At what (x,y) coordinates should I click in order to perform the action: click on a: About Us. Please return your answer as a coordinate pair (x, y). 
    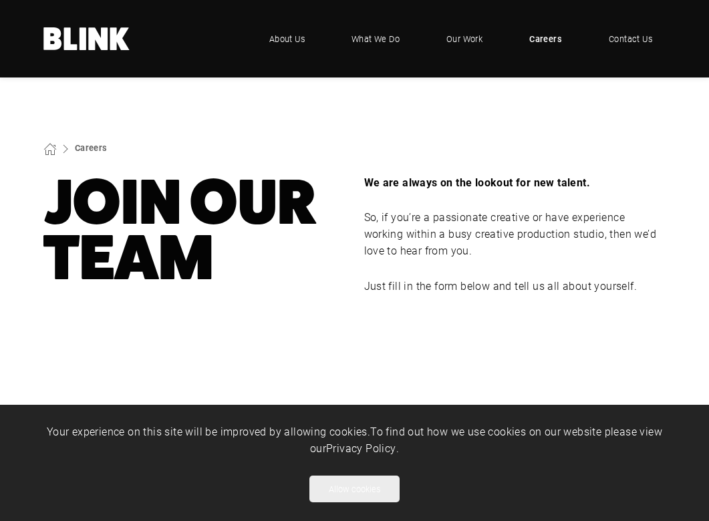
    Looking at the image, I should click on (287, 39).